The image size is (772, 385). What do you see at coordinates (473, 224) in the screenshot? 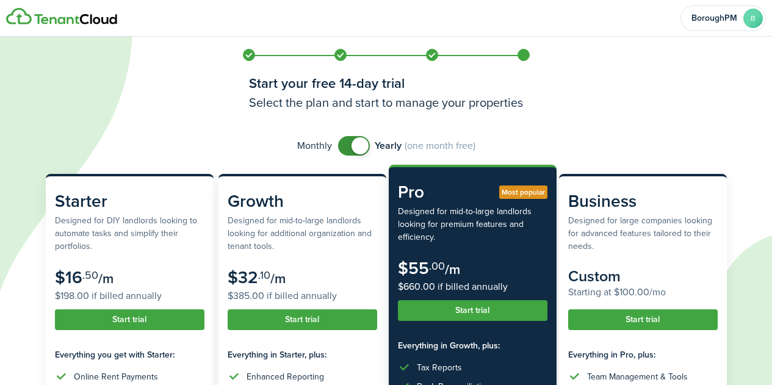
I see `subscription-pricing-card-description: Designed for mid-to-large landlords looking for premium features and efficiency.` at bounding box center [473, 224].